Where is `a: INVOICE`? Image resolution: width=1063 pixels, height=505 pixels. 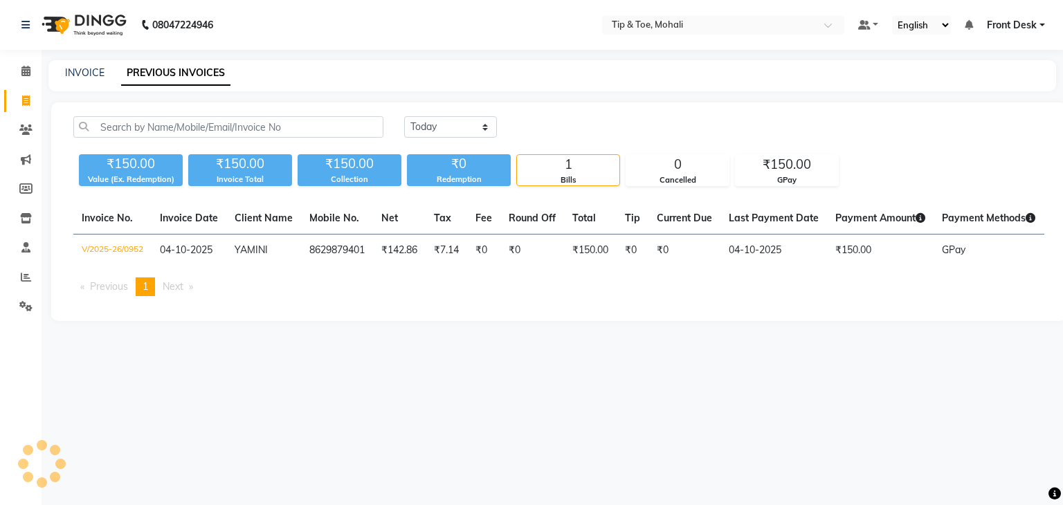
a: INVOICE is located at coordinates (84, 73).